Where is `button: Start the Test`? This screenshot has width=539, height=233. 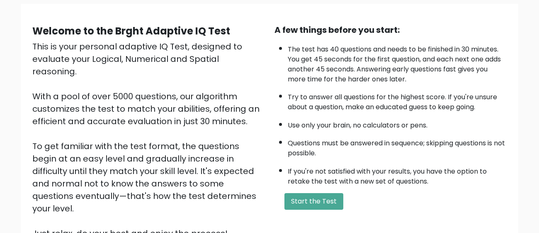
button: Start the Test is located at coordinates (314, 201).